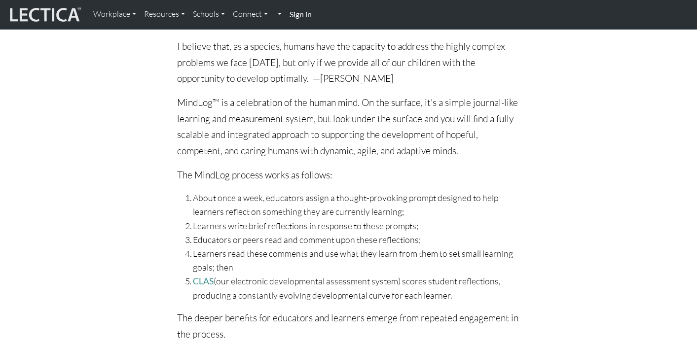 Image resolution: width=697 pixels, height=344 pixels. Describe the element at coordinates (44, 15) in the screenshot. I see `img: lecticalive` at that location.